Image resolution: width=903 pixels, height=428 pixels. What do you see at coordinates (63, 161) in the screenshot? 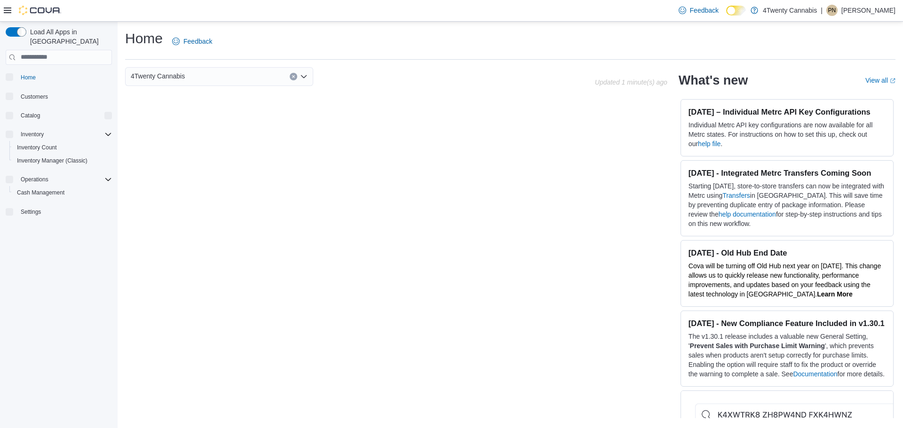
I see `button: Inventory Manager (Classic)` at bounding box center [63, 161].